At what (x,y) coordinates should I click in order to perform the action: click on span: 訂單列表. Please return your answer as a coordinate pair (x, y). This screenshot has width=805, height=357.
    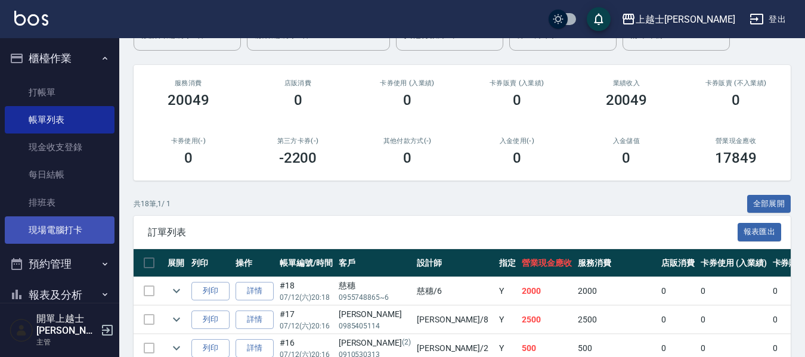
    Looking at the image, I should click on (443, 233).